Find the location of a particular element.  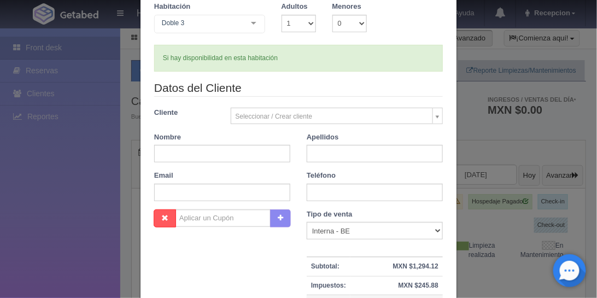

label: Email is located at coordinates (163, 175).